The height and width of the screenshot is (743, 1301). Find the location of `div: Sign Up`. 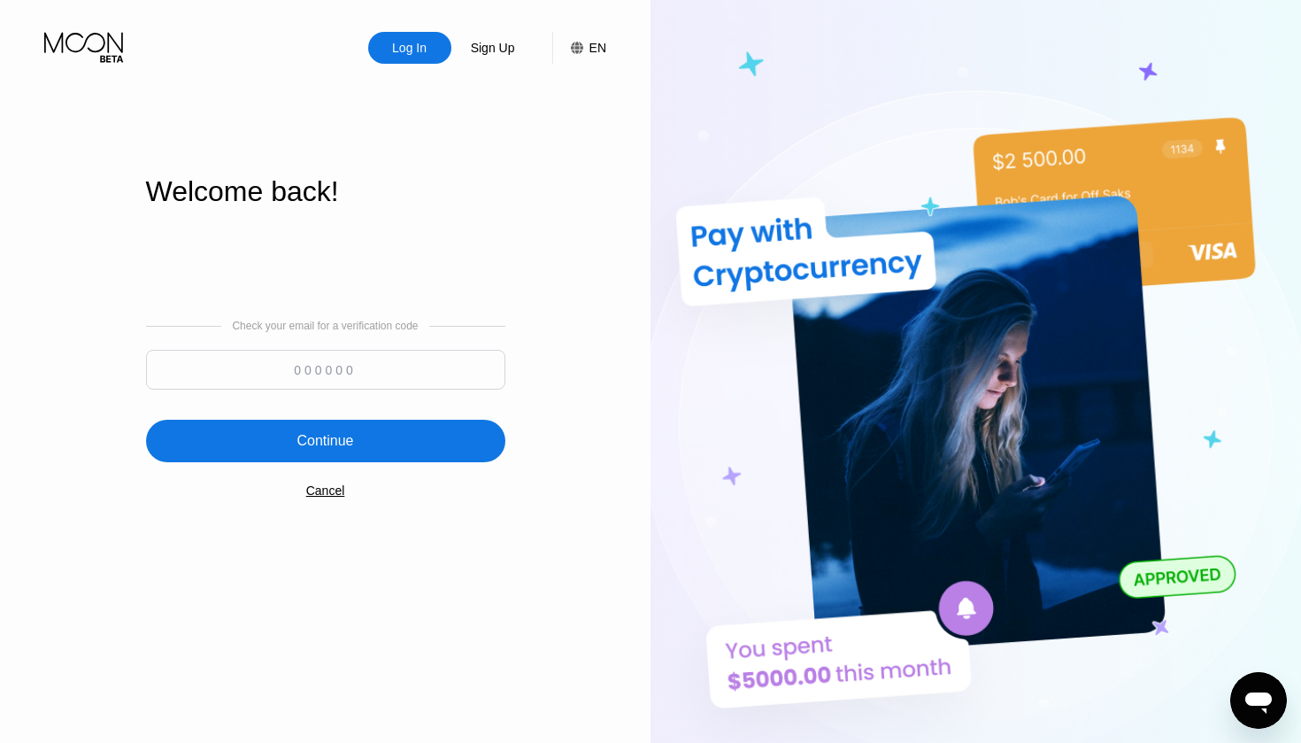

div: Sign Up is located at coordinates (493, 48).